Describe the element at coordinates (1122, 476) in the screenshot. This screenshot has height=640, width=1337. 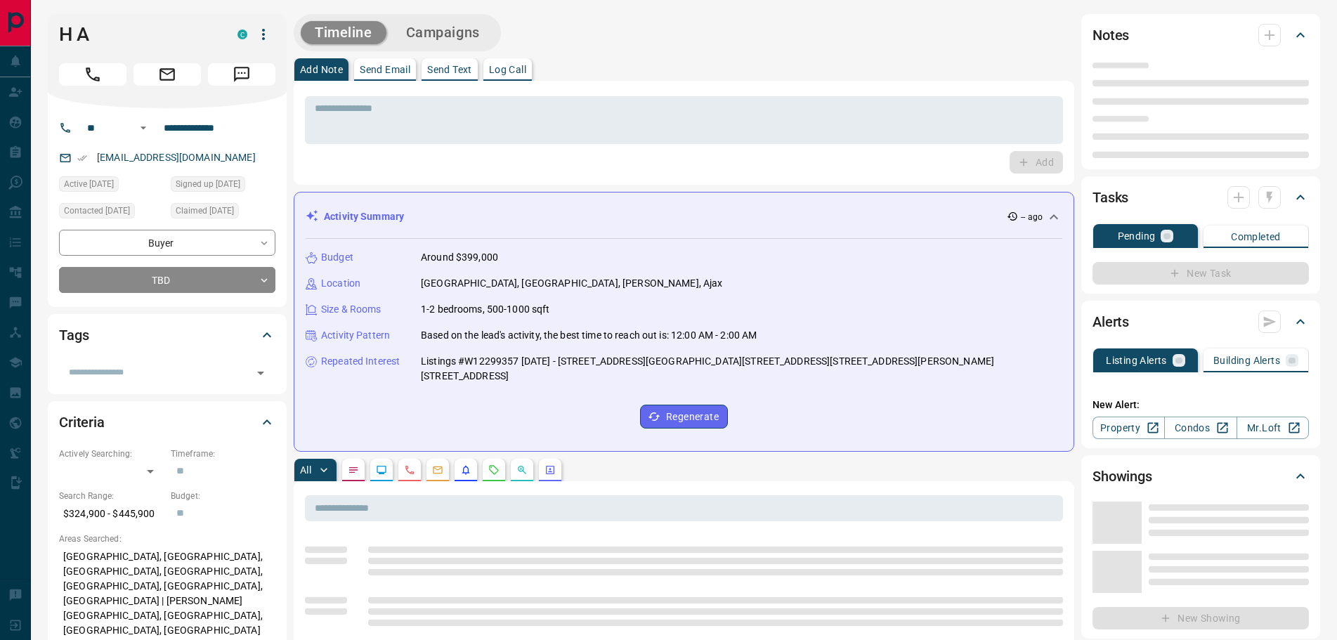
I see `h2: Showings` at that location.